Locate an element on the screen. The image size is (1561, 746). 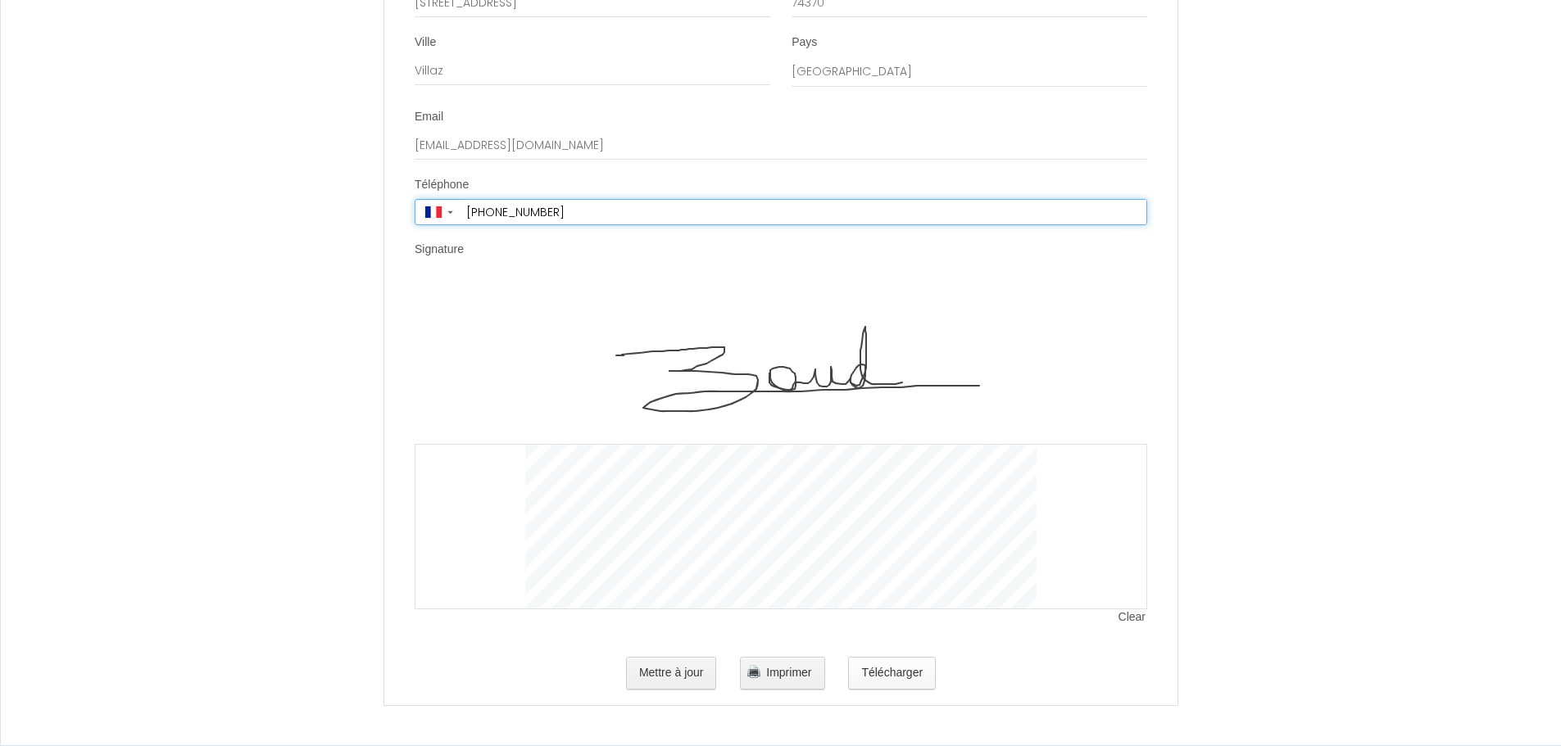
span: Imprimer is located at coordinates (788, 673).